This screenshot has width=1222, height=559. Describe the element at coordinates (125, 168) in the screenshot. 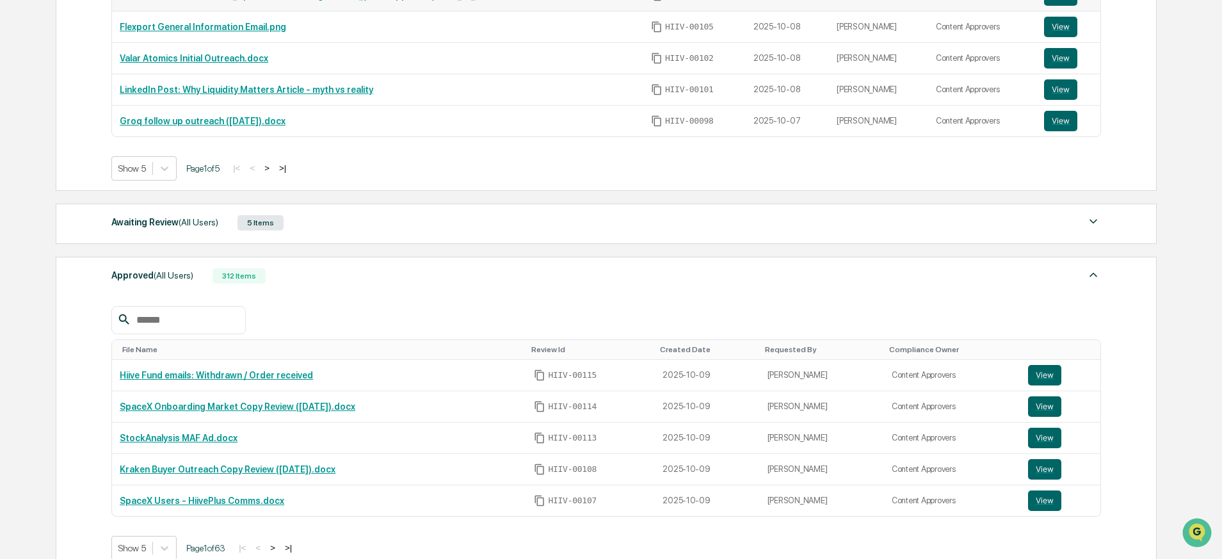

I see `a: 🗄️Attestations` at that location.